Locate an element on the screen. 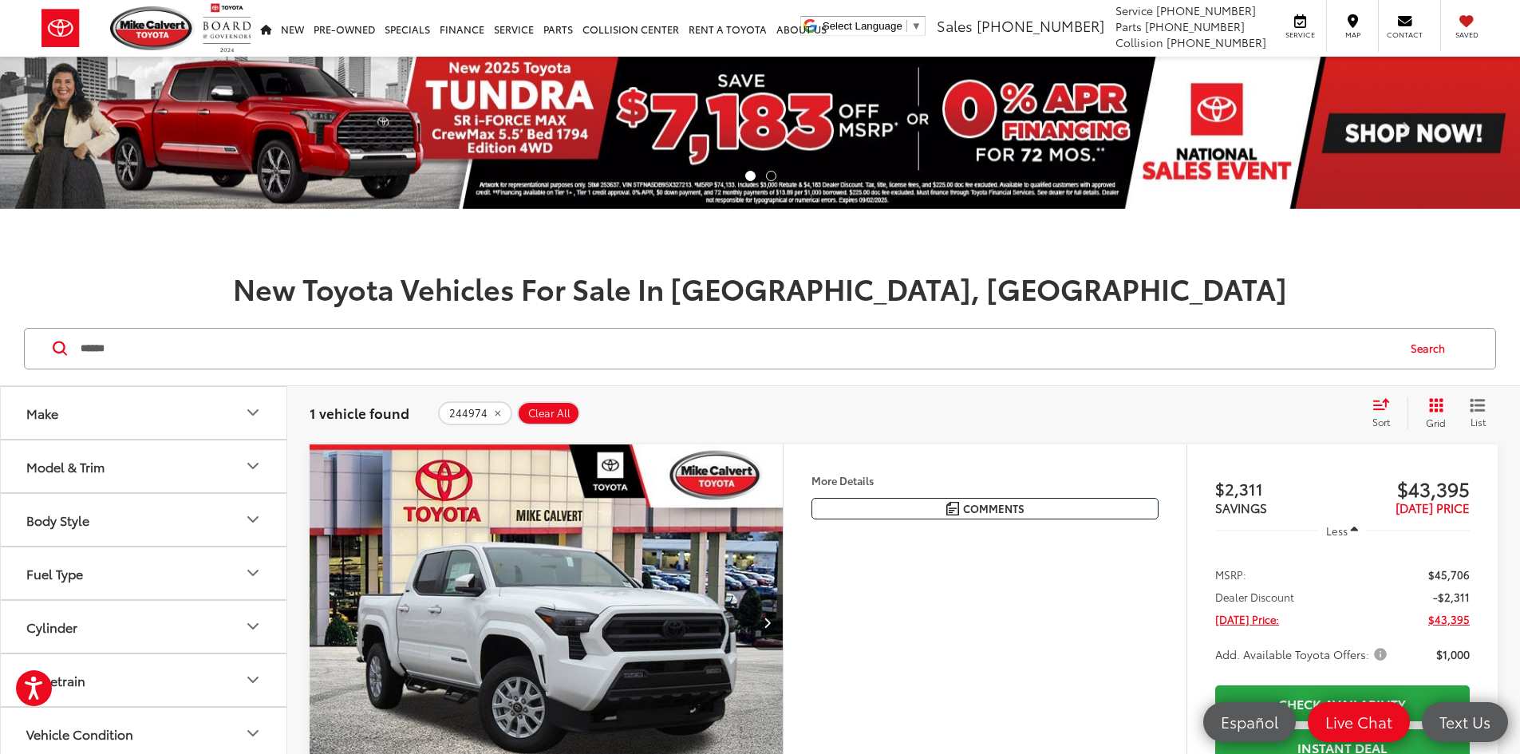 The width and height of the screenshot is (1520, 754). a: Live Chat is located at coordinates (1359, 722).